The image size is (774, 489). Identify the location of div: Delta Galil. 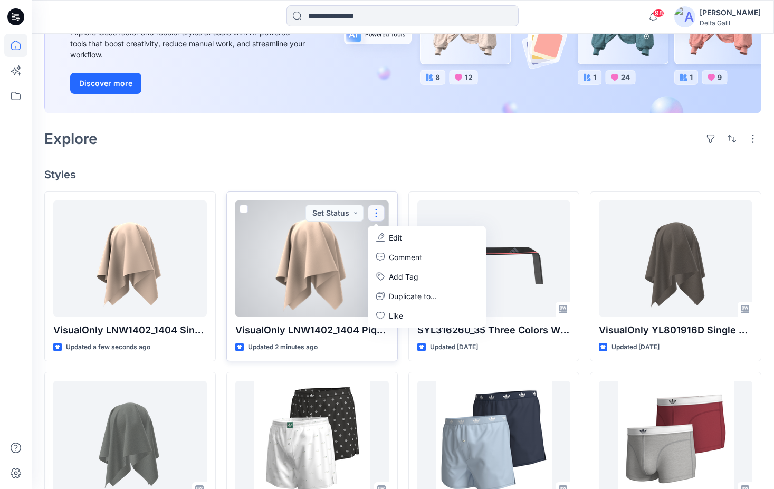
(730, 23).